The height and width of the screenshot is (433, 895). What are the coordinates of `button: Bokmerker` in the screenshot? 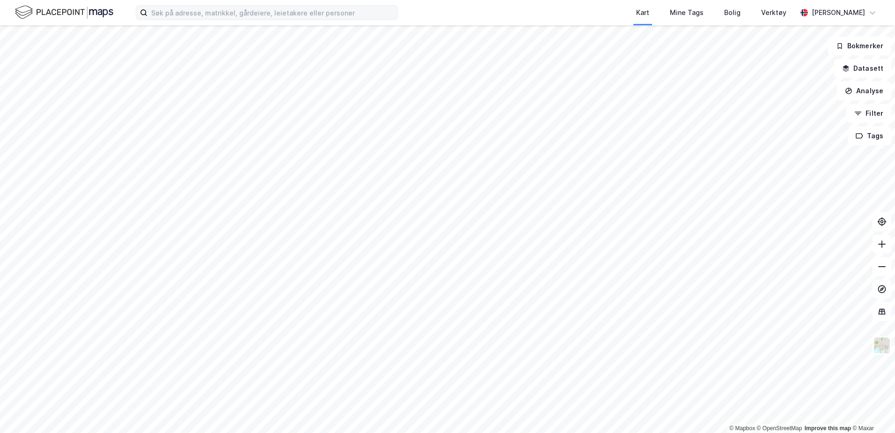 It's located at (860, 46).